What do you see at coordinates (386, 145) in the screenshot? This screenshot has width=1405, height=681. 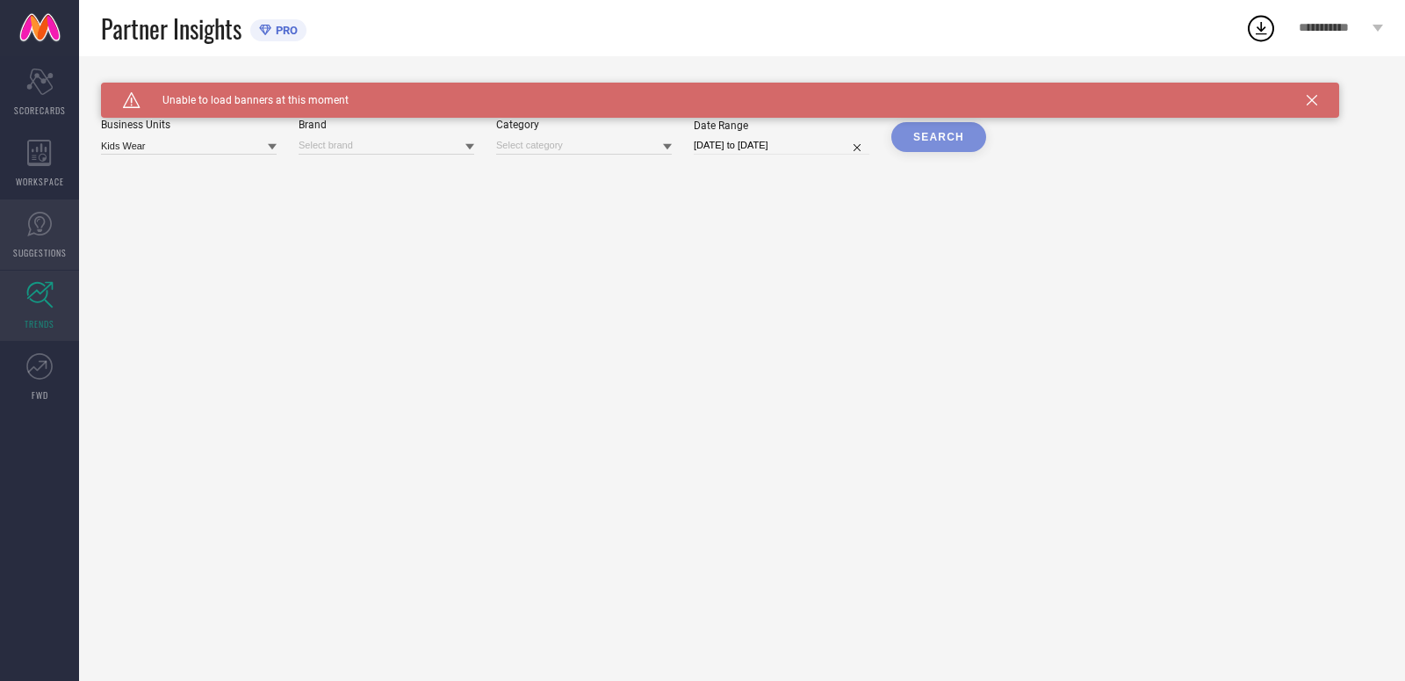 I see `input: Select brand` at bounding box center [386, 145].